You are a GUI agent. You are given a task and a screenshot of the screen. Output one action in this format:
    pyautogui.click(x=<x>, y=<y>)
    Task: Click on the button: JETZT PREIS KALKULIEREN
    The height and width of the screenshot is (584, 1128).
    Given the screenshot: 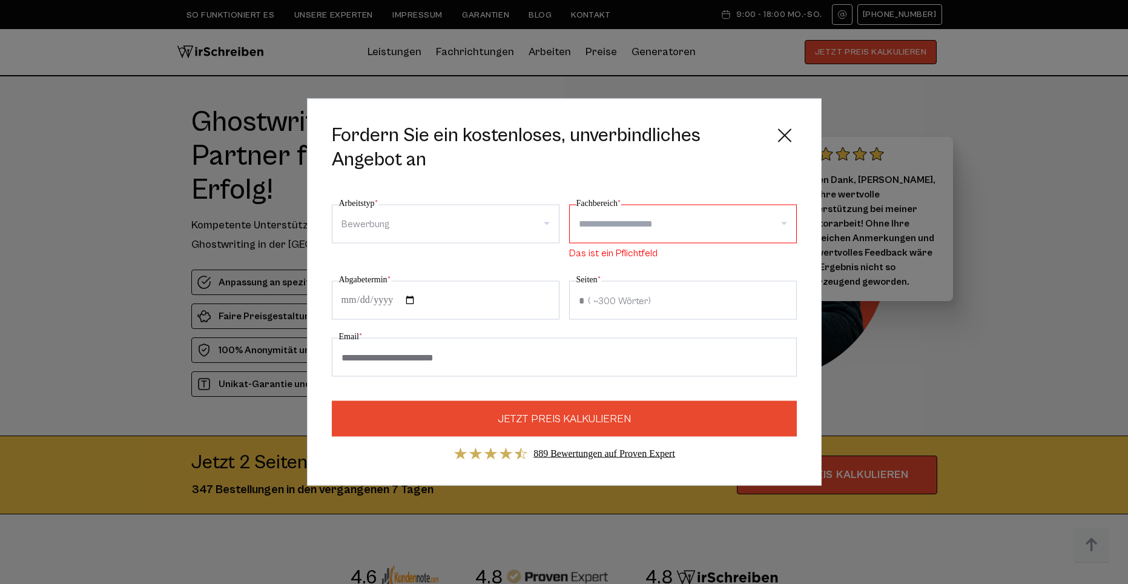 What is the action you would take?
    pyautogui.click(x=564, y=418)
    